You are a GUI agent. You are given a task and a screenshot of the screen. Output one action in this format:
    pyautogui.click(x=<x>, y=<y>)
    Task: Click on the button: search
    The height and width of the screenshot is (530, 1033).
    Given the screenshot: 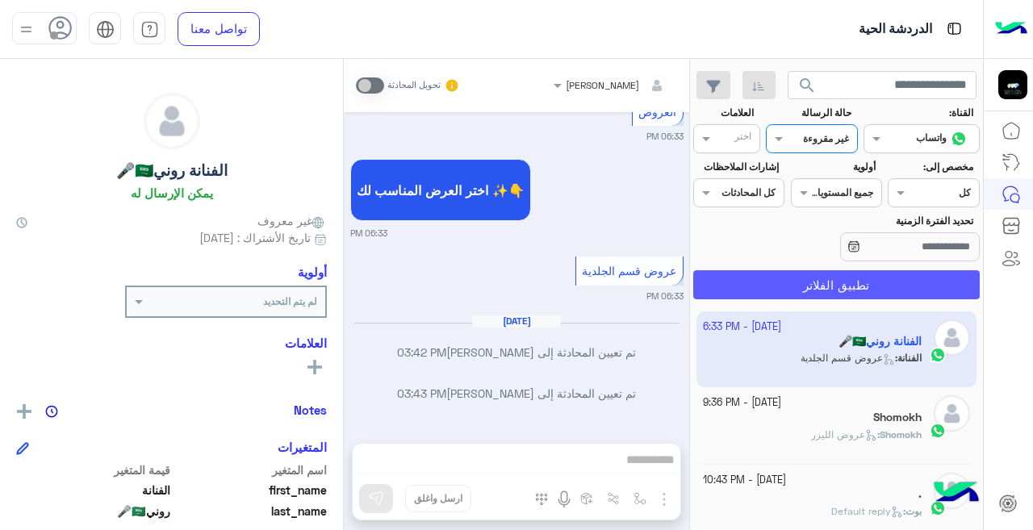 What is the action you would take?
    pyautogui.click(x=807, y=88)
    